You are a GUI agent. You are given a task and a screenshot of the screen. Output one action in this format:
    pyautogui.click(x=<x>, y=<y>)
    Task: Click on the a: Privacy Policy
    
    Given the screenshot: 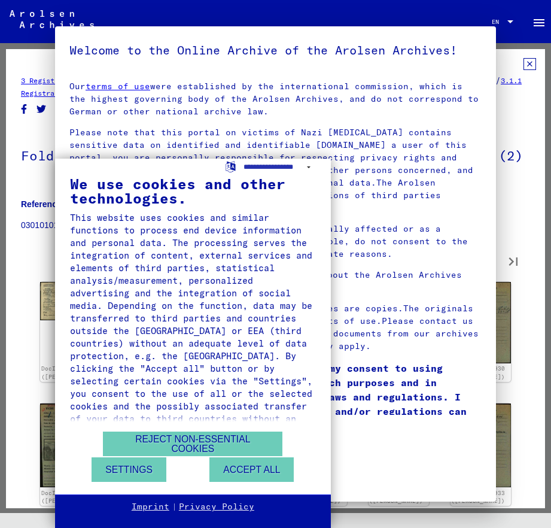 What is the action you would take?
    pyautogui.click(x=217, y=507)
    